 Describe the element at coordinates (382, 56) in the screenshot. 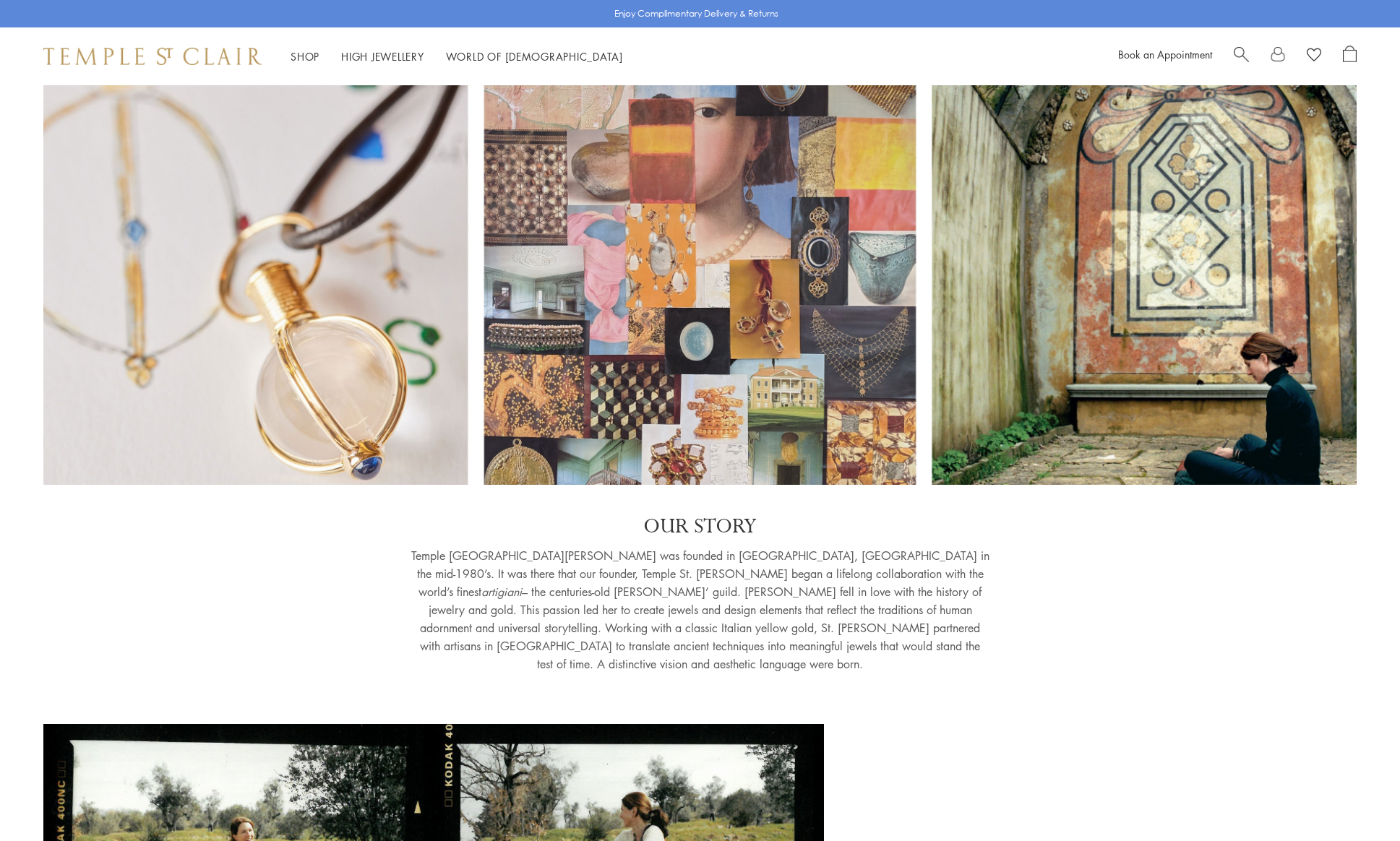

I see `a: High JewelleryHigh Jewellery` at that location.